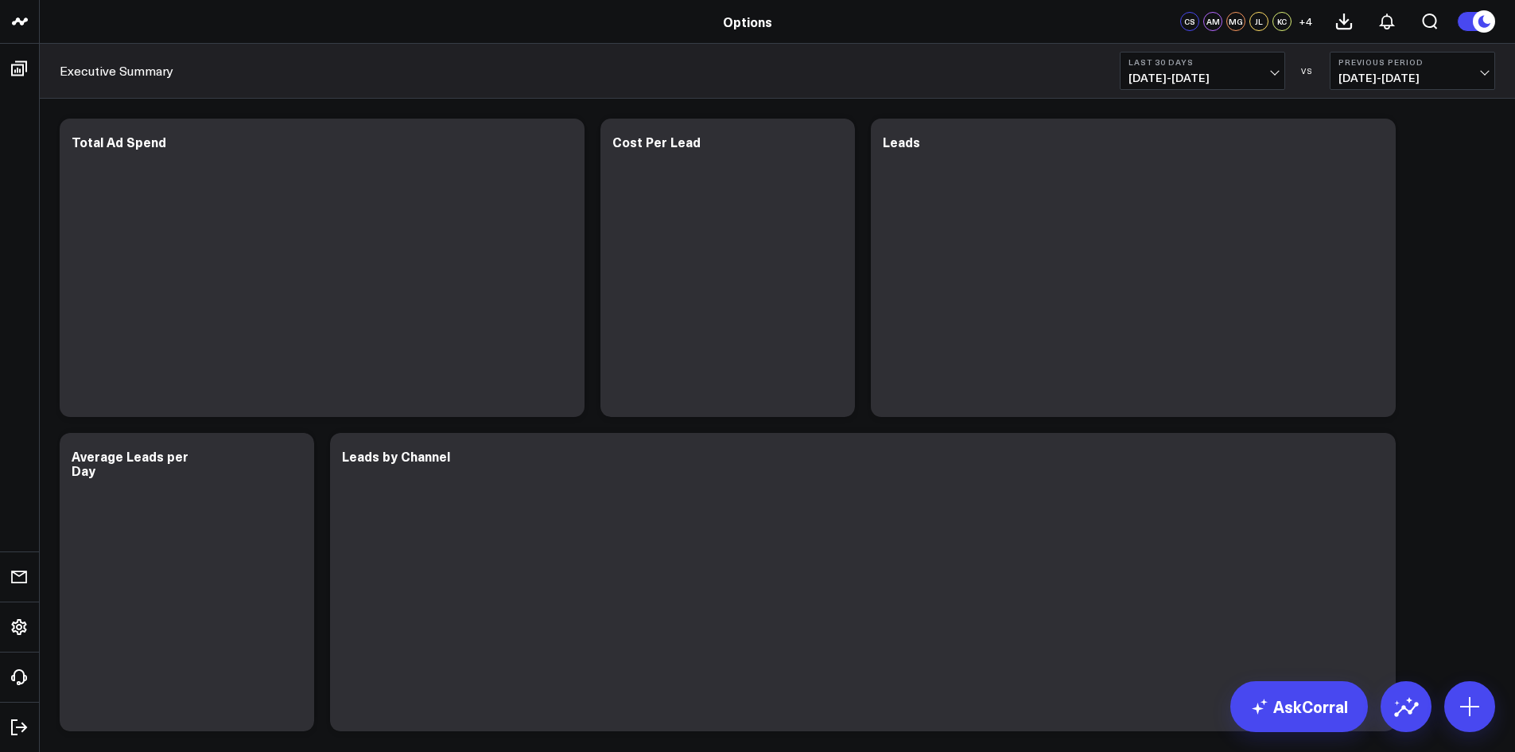 The height and width of the screenshot is (752, 1515). Describe the element at coordinates (1305, 21) in the screenshot. I see `button: +4` at that location.